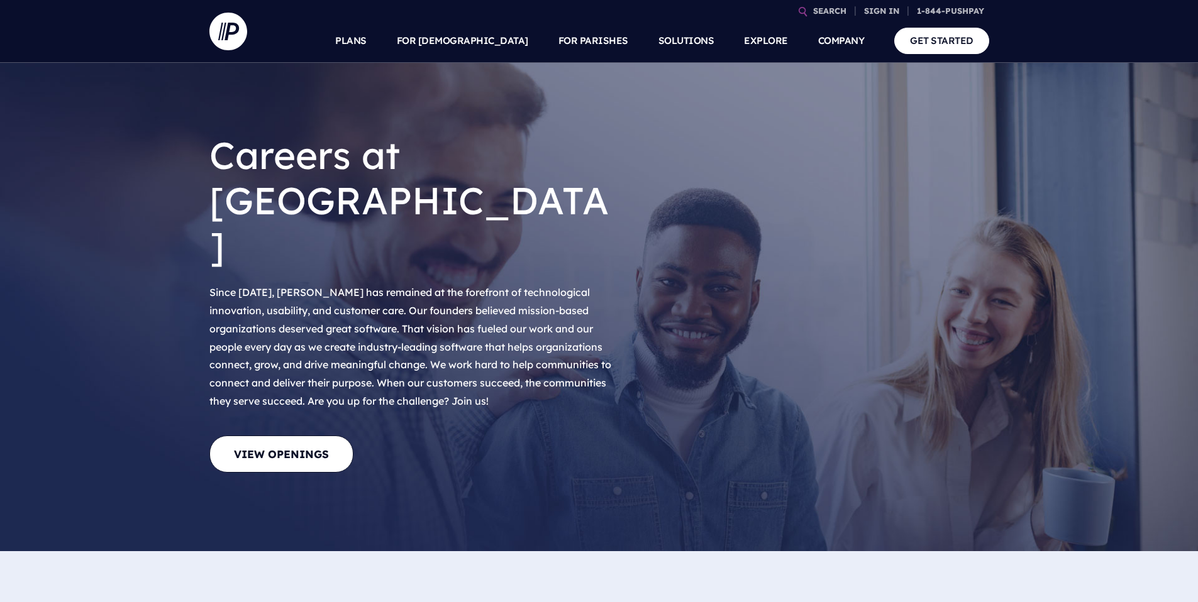 The image size is (1198, 602). What do you see at coordinates (593, 41) in the screenshot?
I see `a: FOR PARISHES` at bounding box center [593, 41].